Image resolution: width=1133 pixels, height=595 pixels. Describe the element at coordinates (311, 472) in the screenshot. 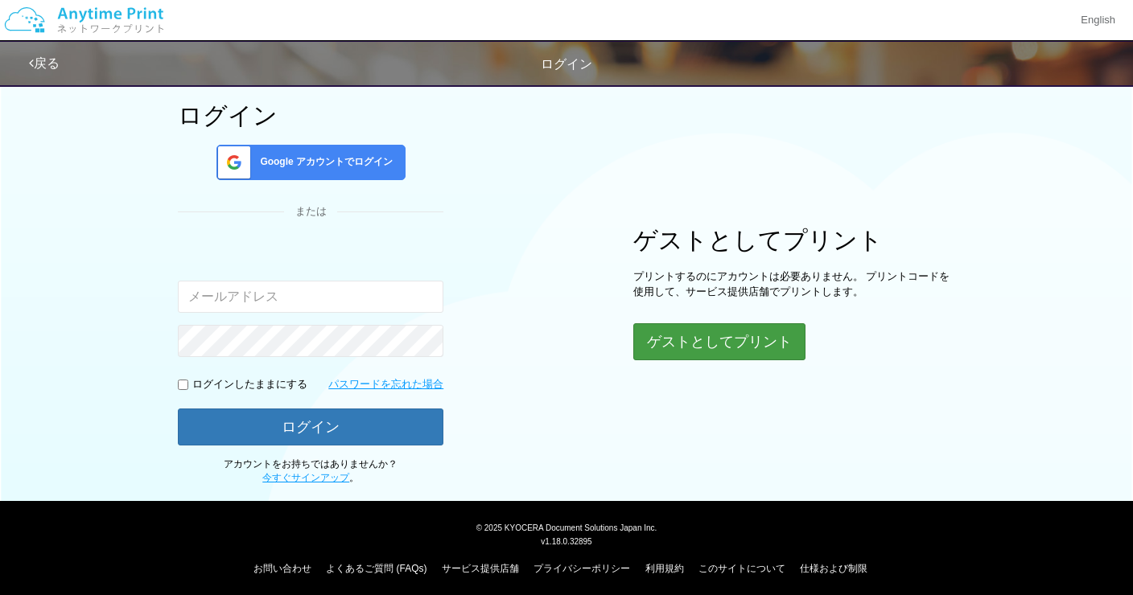

I see `p: アカウントをお持ちではありませんか？` at that location.